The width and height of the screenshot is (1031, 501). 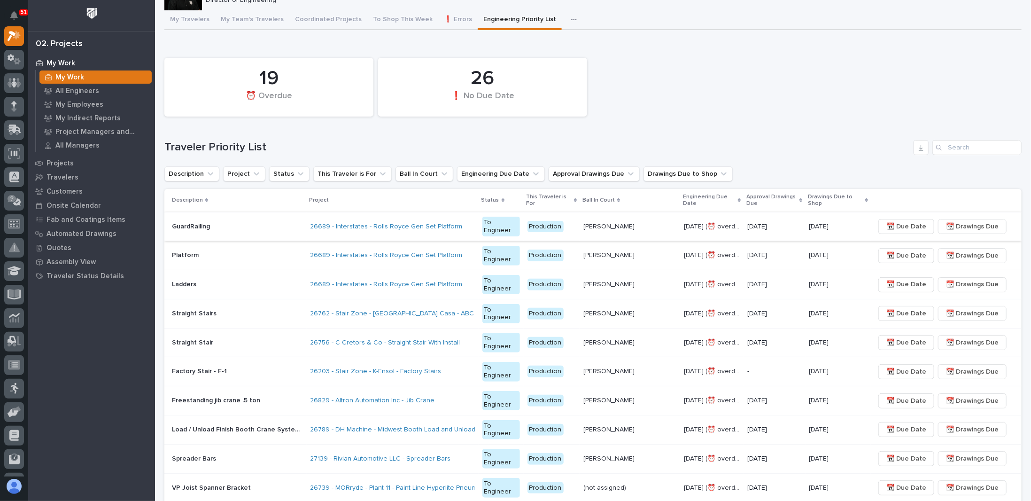 I want to click on button: Engineering Priority List, so click(x=520, y=20).